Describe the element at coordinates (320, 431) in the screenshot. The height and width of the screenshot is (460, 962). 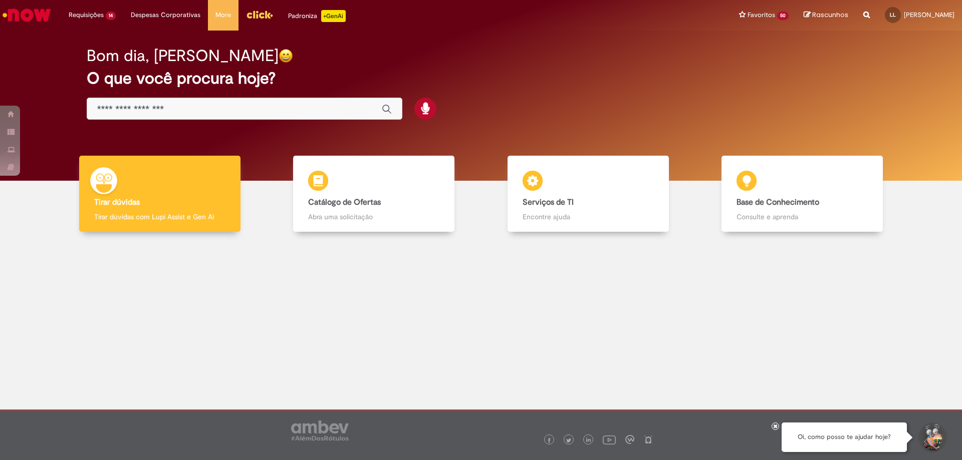
I see `img: logo_footer_ambev_rotulo_gray.png` at that location.